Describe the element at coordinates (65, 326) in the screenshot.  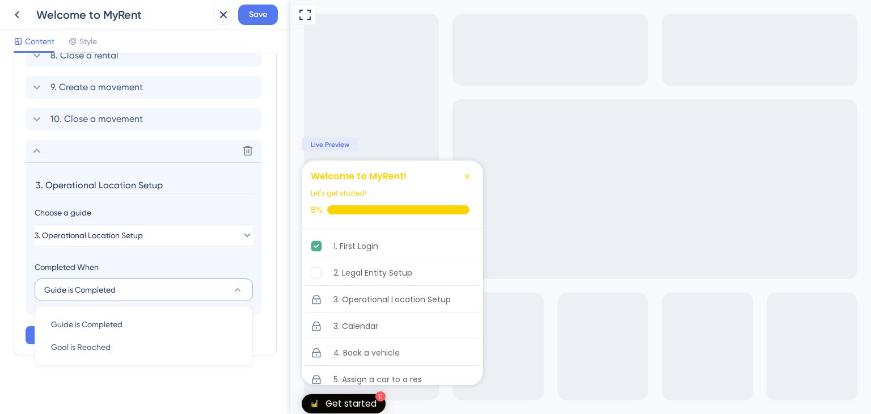
I see `div: 3. Calendar` at that location.